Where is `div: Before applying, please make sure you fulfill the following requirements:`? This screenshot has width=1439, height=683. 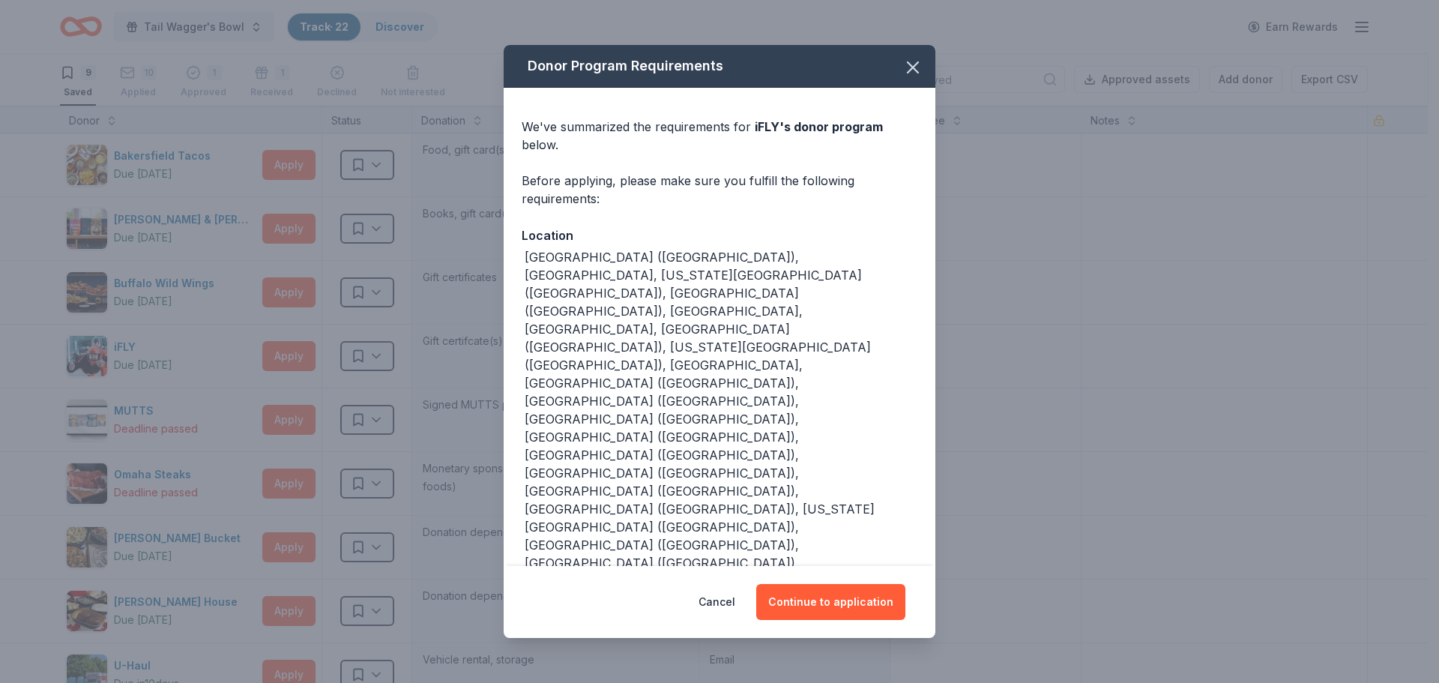
div: Before applying, please make sure you fulfill the following requirements: is located at coordinates (720, 190).